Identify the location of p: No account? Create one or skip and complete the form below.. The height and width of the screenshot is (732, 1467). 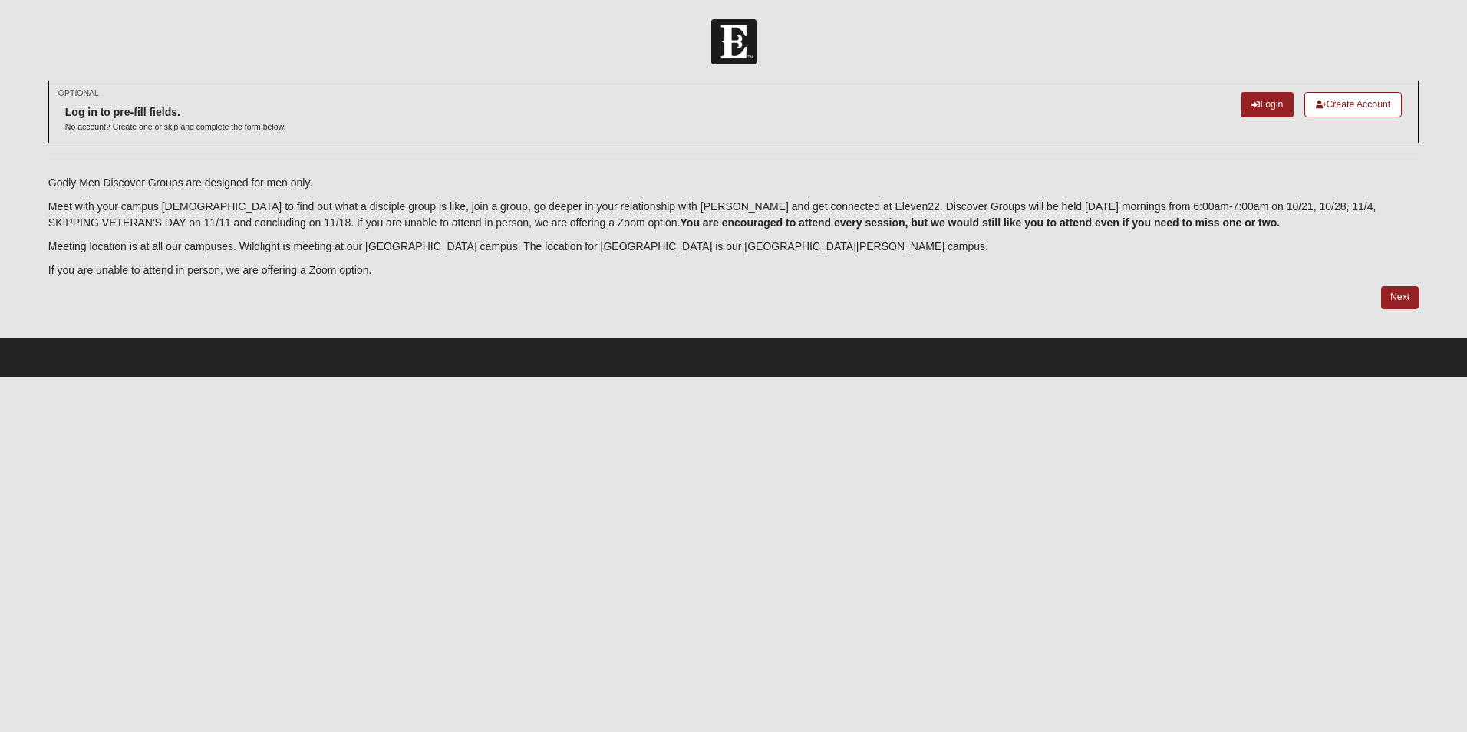
(176, 127).